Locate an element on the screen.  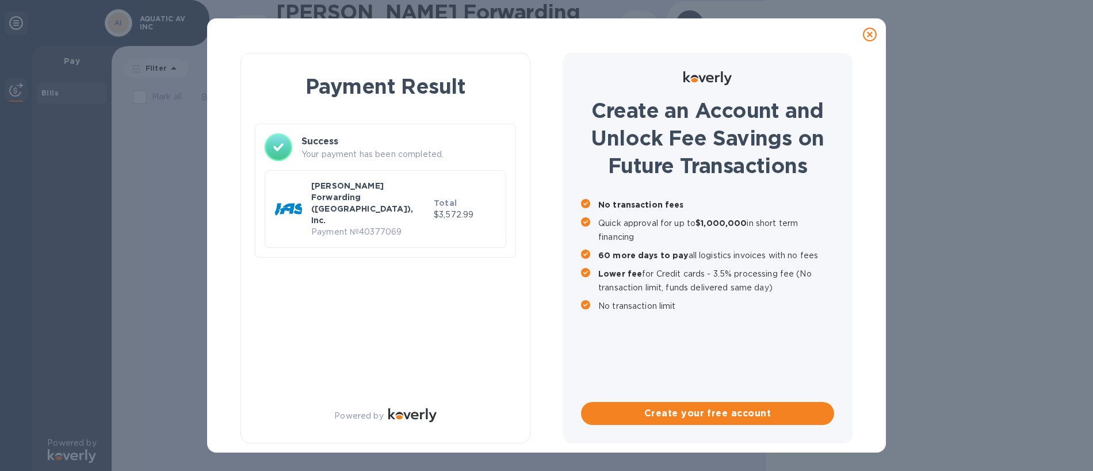
p: No transaction limit is located at coordinates (717, 306).